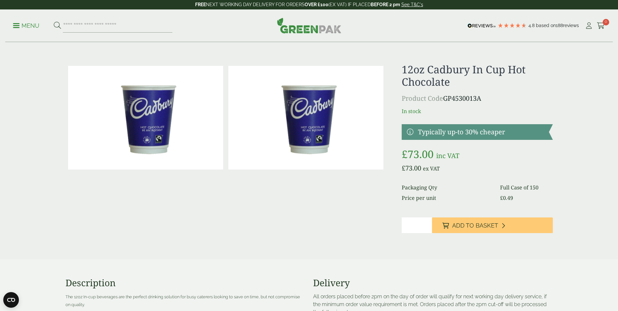 The image size is (618, 311). Describe the element at coordinates (185, 283) in the screenshot. I see `h3: Description` at that location.